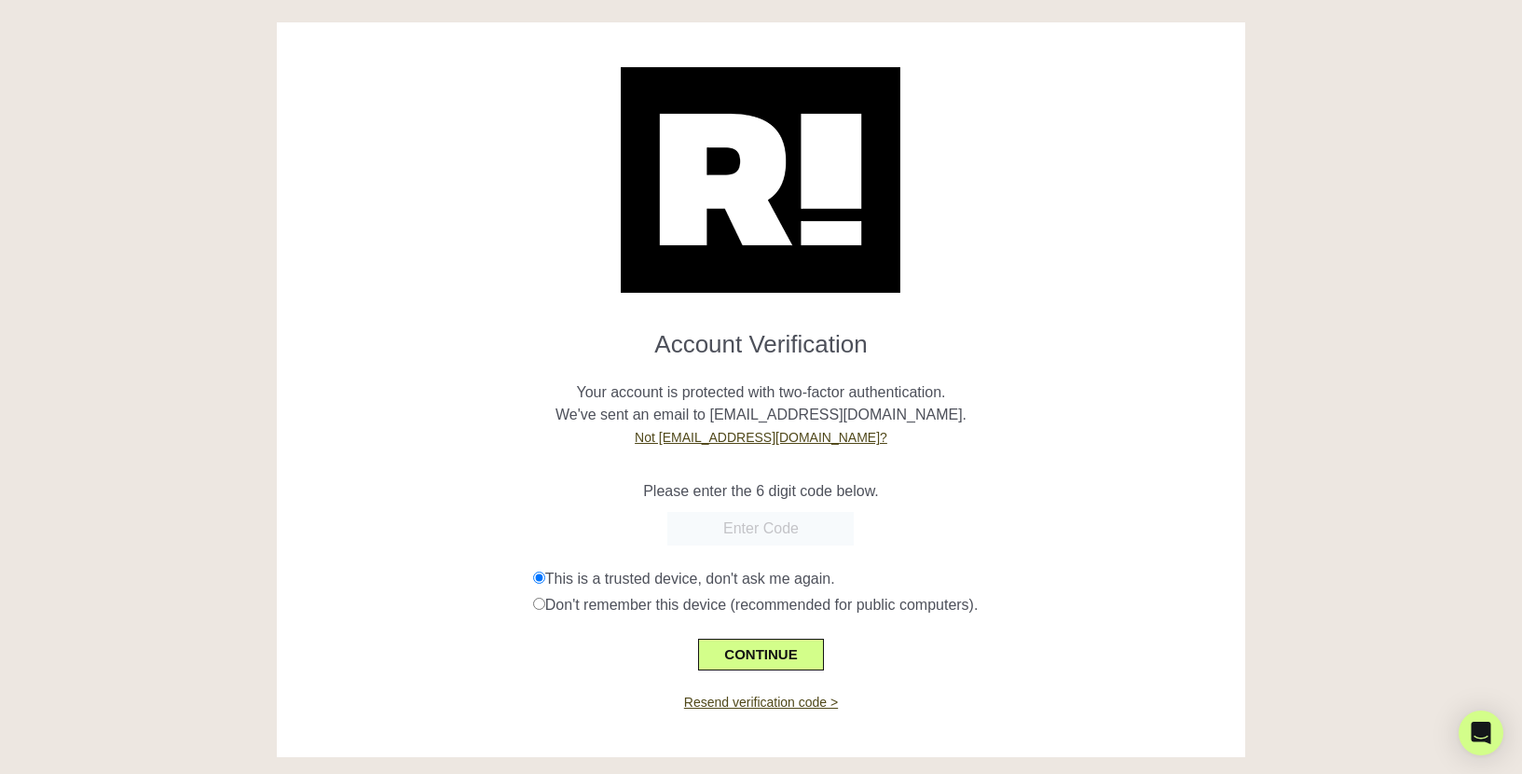  I want to click on img: Retention.com, so click(761, 180).